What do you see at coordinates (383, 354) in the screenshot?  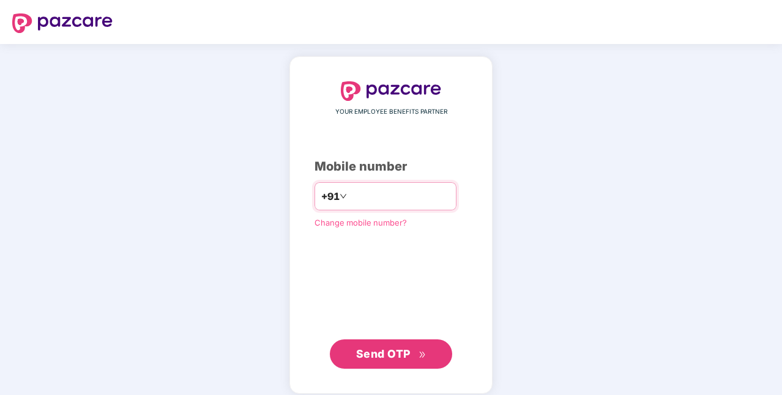 I see `span: Send OTP` at bounding box center [383, 354].